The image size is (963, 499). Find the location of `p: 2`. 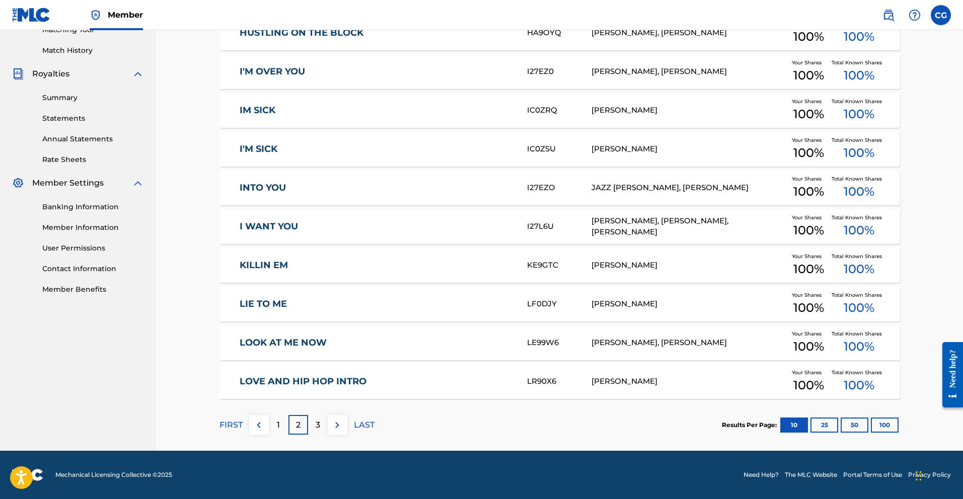

p: 2 is located at coordinates (298, 425).